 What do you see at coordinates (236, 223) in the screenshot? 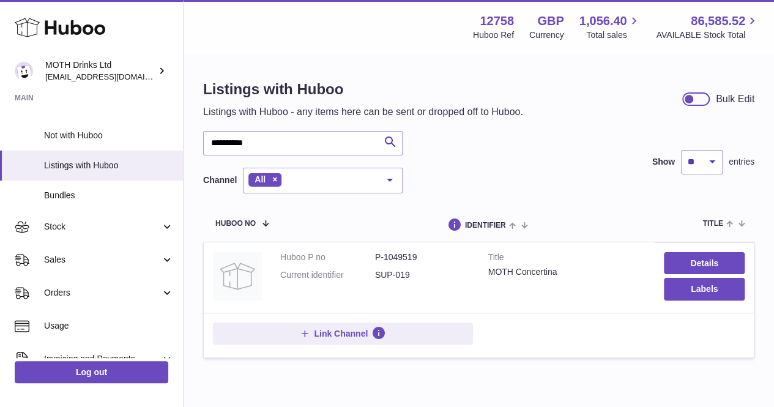
I see `span: Huboo no` at bounding box center [236, 223].